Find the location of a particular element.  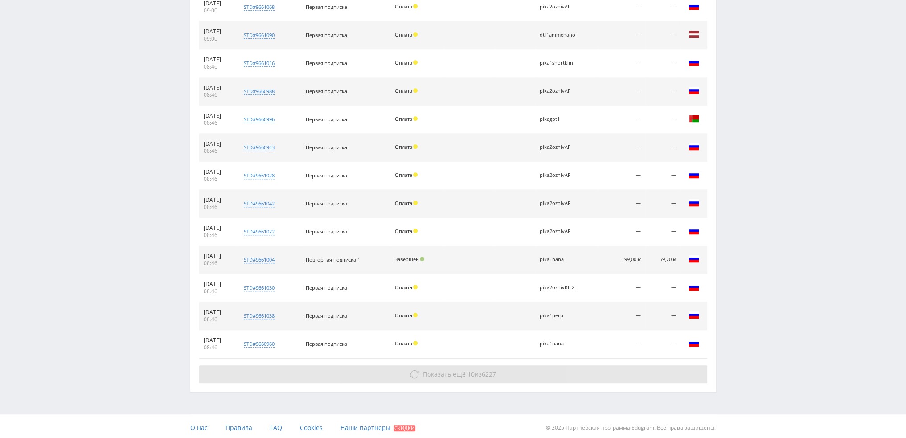

span: 6227 is located at coordinates (489, 374).